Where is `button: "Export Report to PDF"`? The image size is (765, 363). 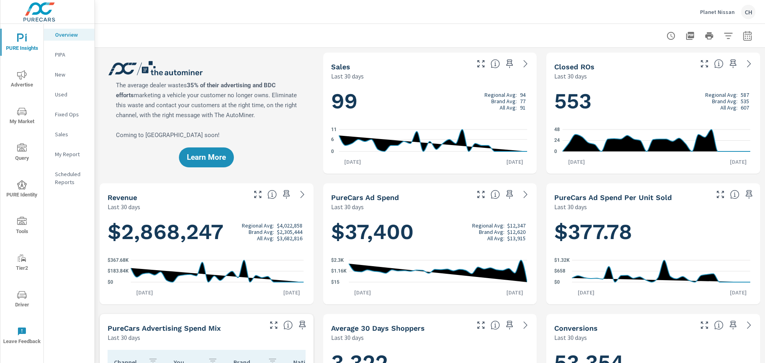
button: "Export Report to PDF" is located at coordinates (690, 36).